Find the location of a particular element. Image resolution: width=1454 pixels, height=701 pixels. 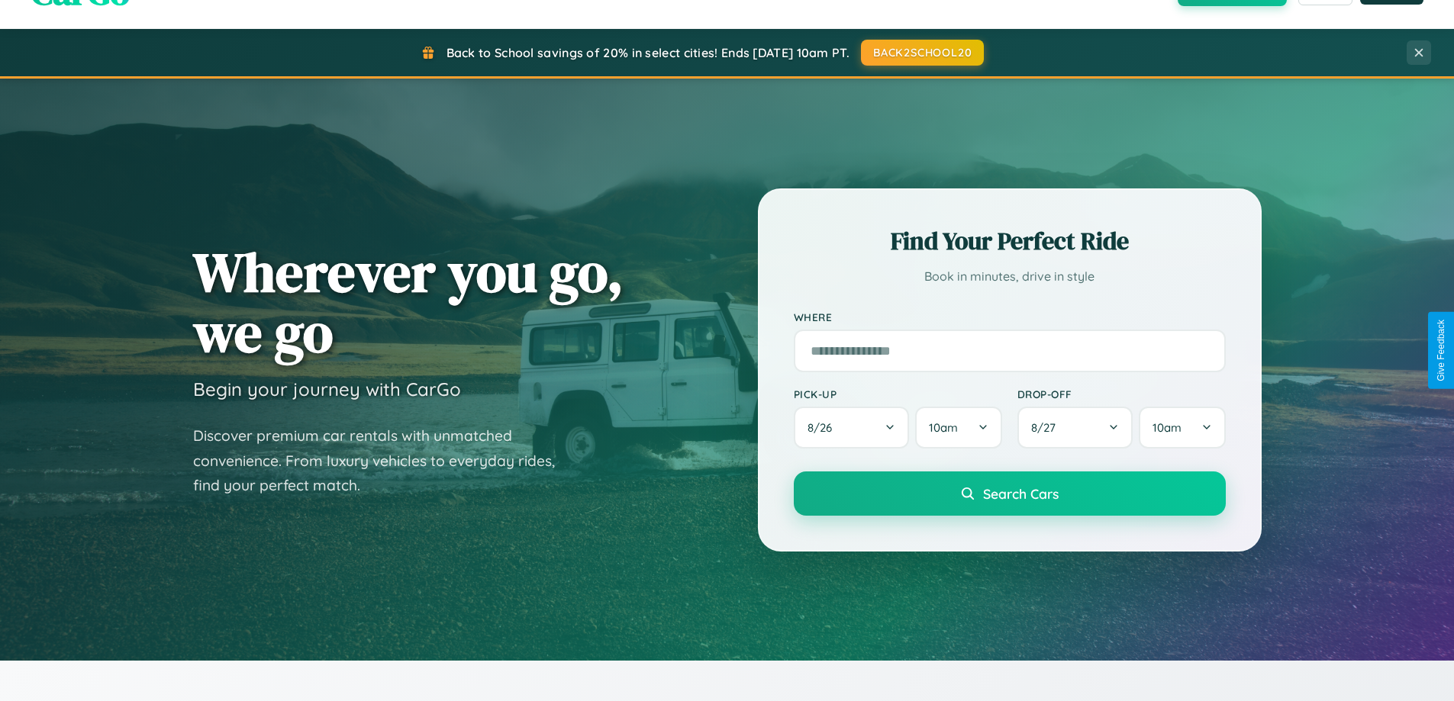

button: BACK2SCHOOL20 is located at coordinates (922, 53).